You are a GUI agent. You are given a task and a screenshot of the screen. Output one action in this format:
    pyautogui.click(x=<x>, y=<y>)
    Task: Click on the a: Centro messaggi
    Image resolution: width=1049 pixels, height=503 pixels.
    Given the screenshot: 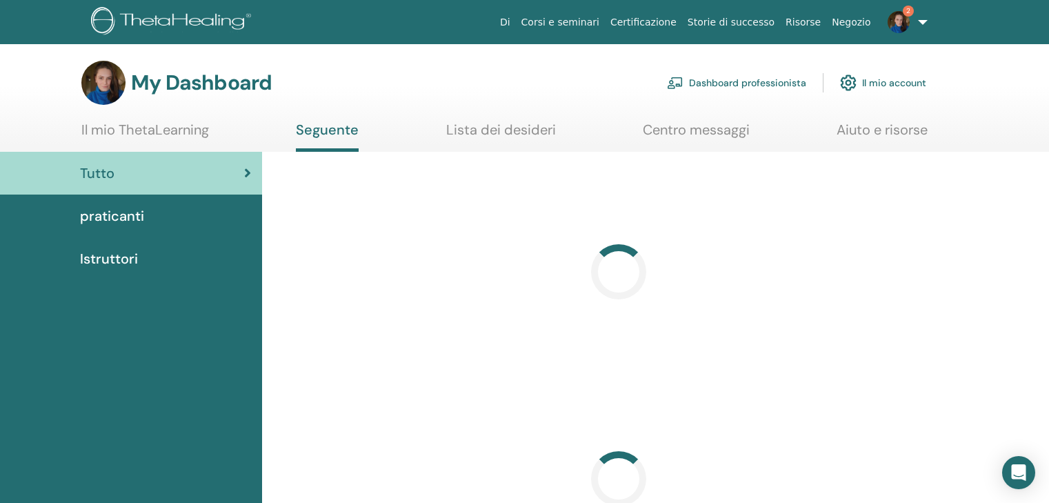 What is the action you would take?
    pyautogui.click(x=696, y=134)
    